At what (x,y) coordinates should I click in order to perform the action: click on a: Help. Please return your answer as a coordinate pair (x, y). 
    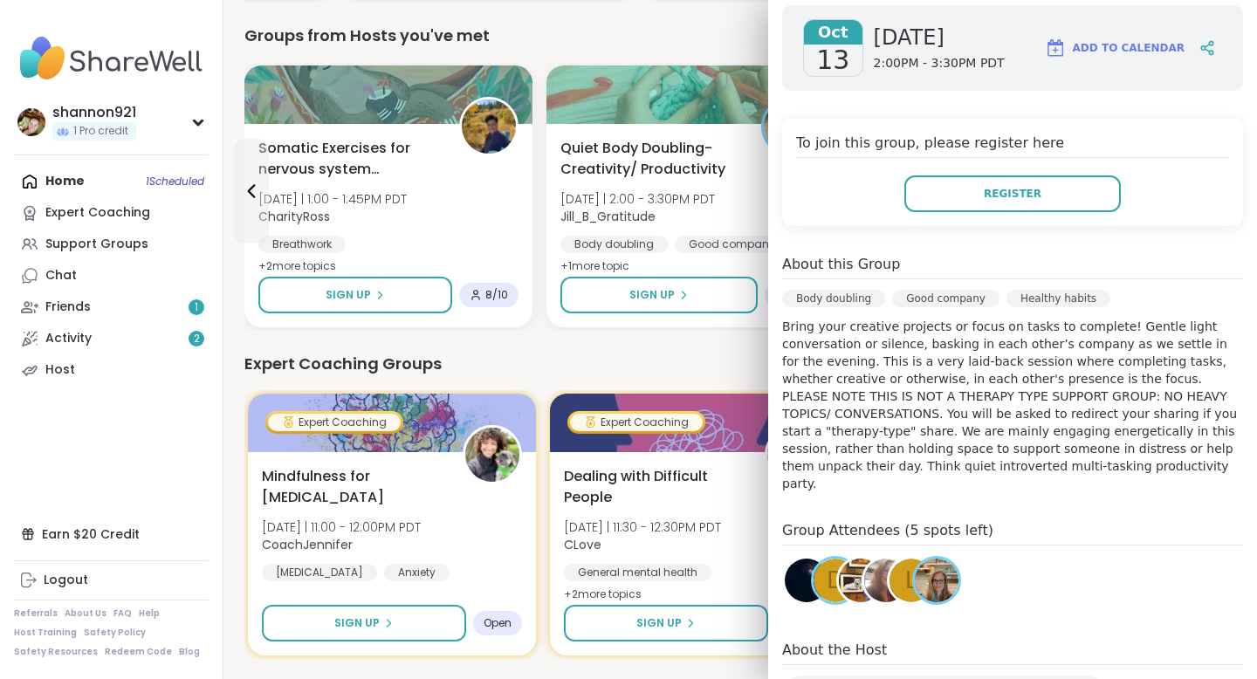
    Looking at the image, I should click on (149, 614).